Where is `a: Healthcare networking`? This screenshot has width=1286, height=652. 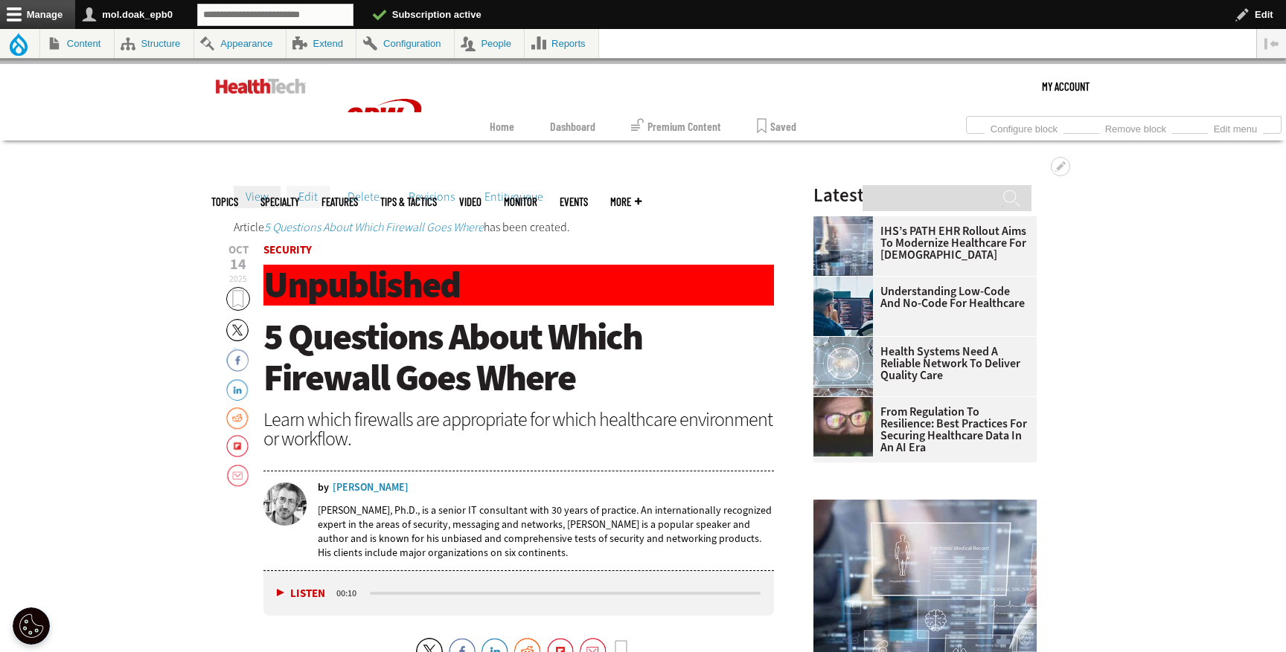
a: Healthcare networking is located at coordinates (847, 343).